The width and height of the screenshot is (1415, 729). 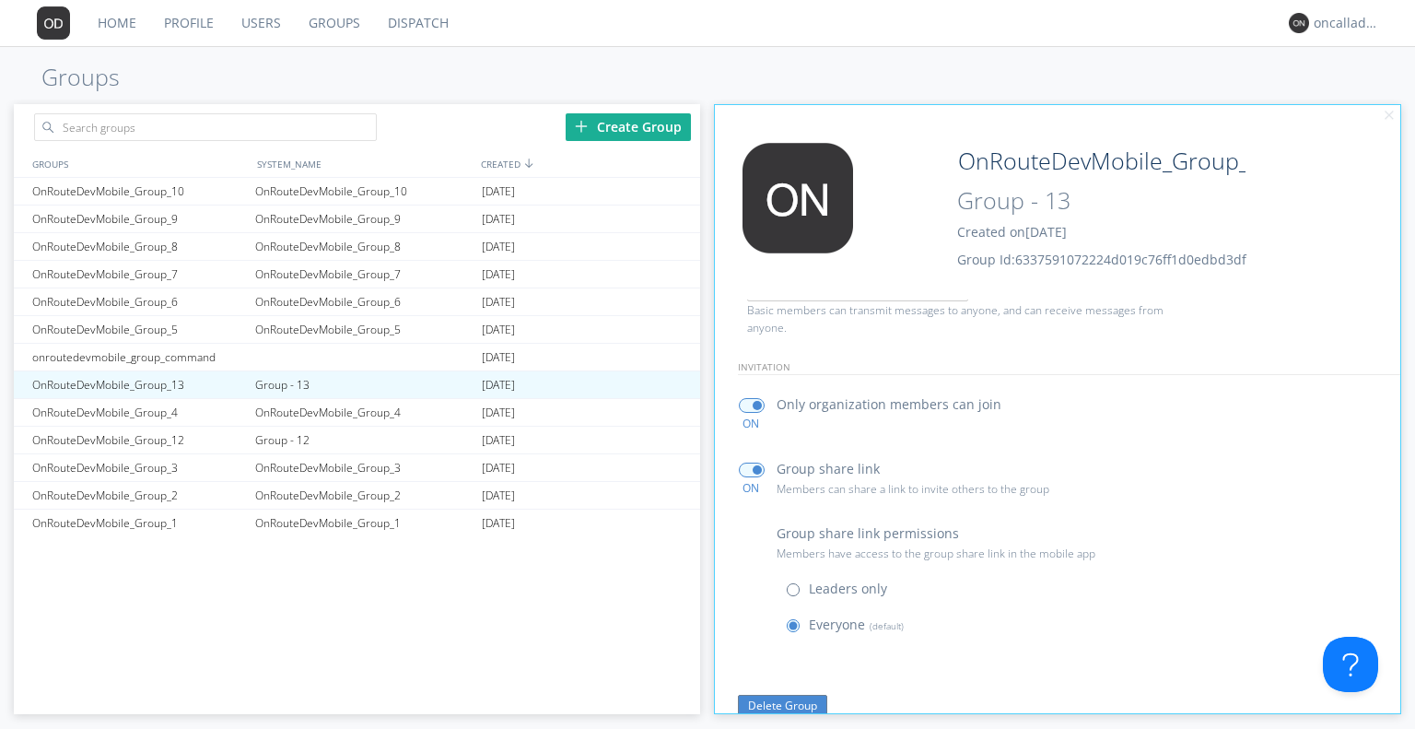 I want to click on div: oncalladmin1, so click(x=1348, y=23).